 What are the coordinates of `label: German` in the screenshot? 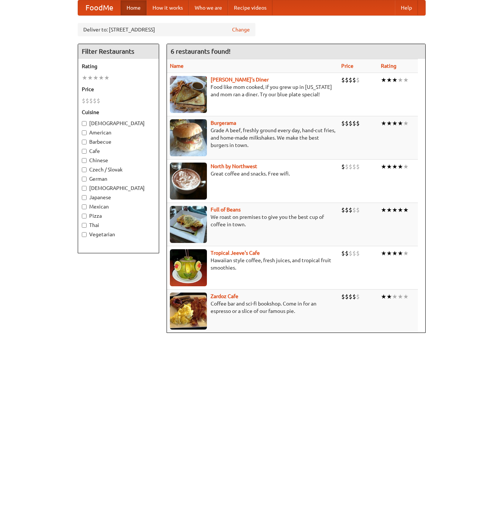 It's located at (118, 179).